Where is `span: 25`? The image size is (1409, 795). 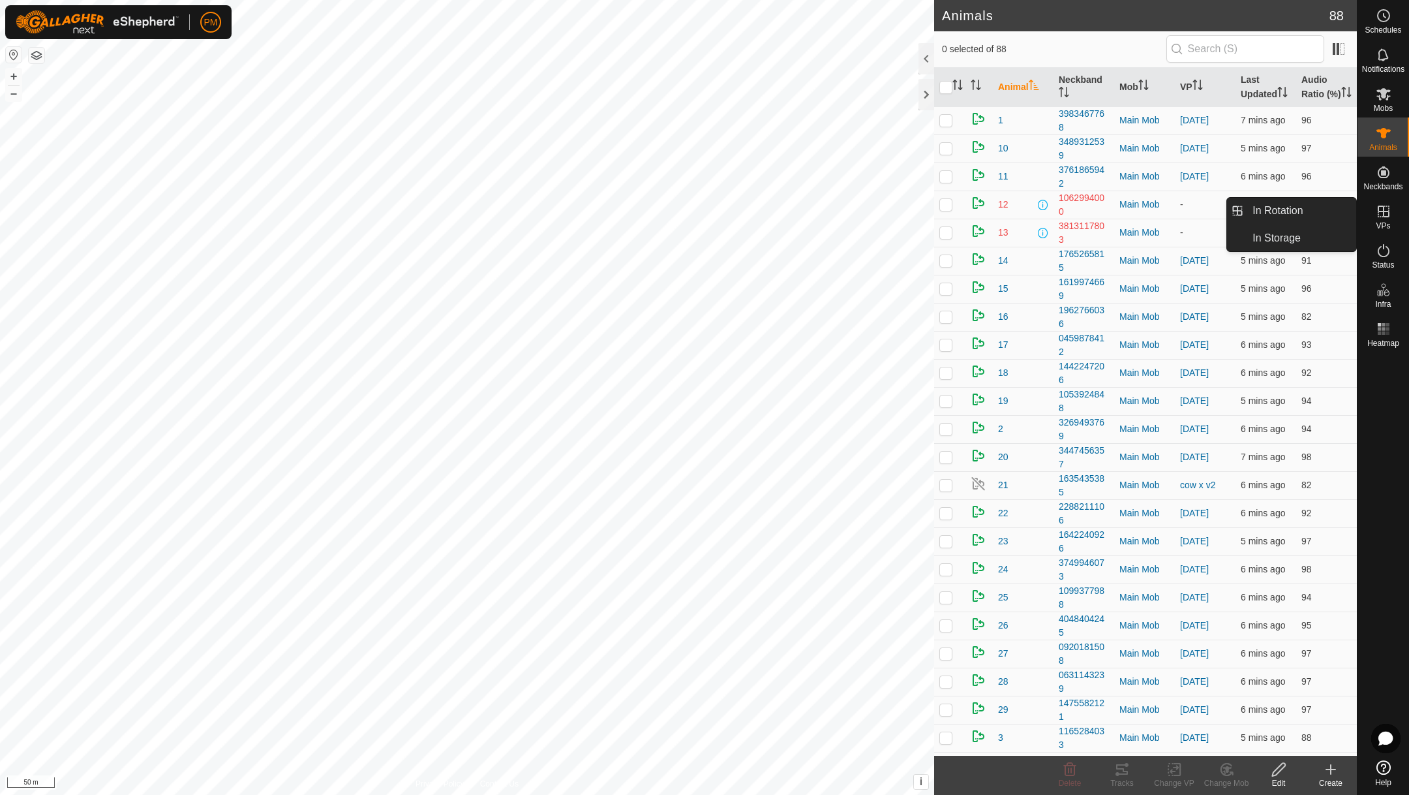 span: 25 is located at coordinates (1004, 597).